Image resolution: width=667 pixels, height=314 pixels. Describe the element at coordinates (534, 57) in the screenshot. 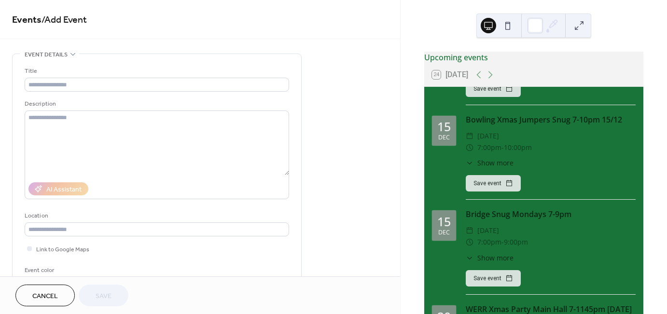

I see `div: Upcoming events` at that location.